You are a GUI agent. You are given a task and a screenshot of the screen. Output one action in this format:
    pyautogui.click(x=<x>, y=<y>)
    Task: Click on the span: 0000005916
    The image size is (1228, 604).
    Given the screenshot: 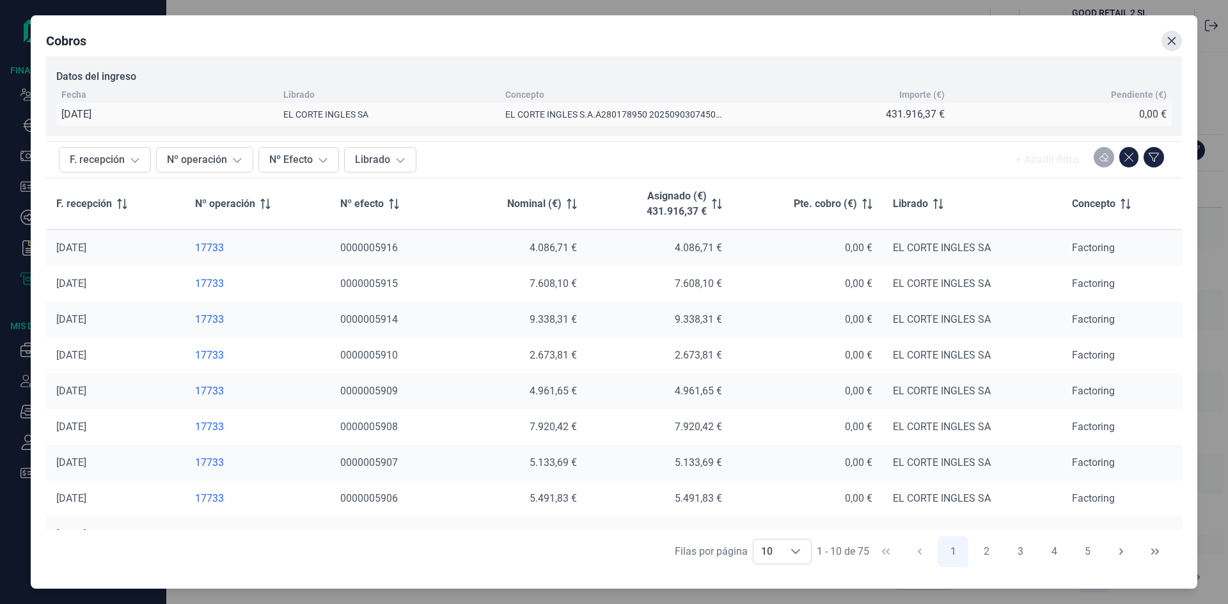 What is the action you would take?
    pyautogui.click(x=369, y=247)
    